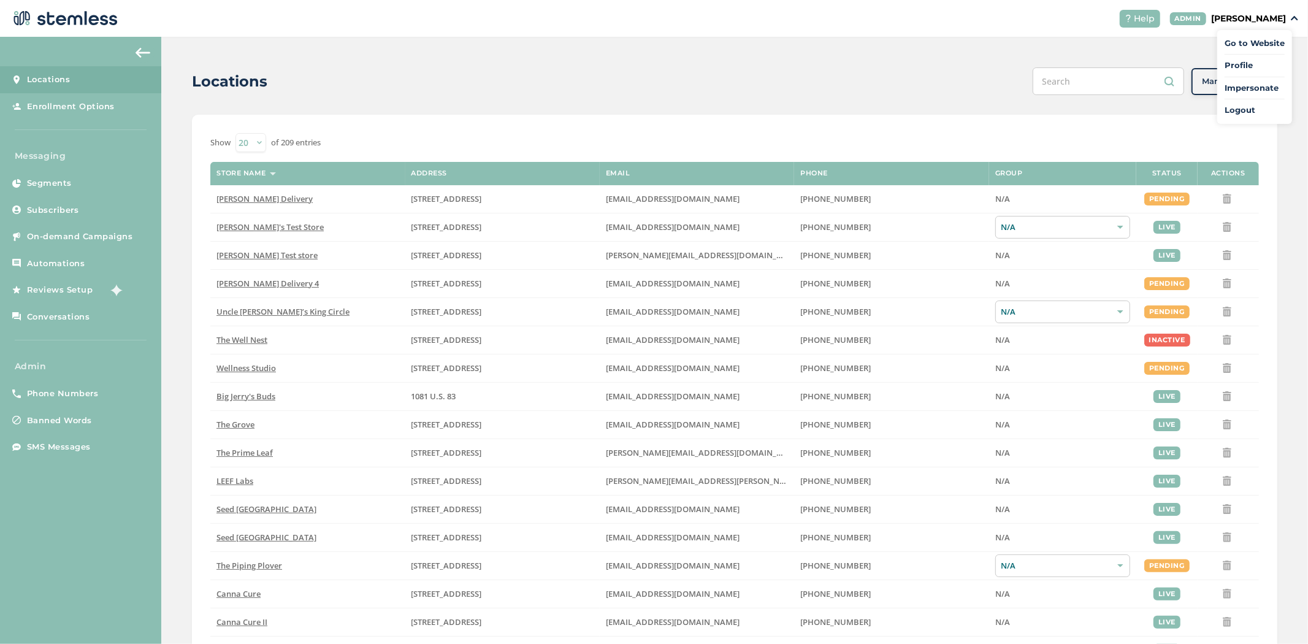  I want to click on label: christian@uncleherbsak.com, so click(697, 312).